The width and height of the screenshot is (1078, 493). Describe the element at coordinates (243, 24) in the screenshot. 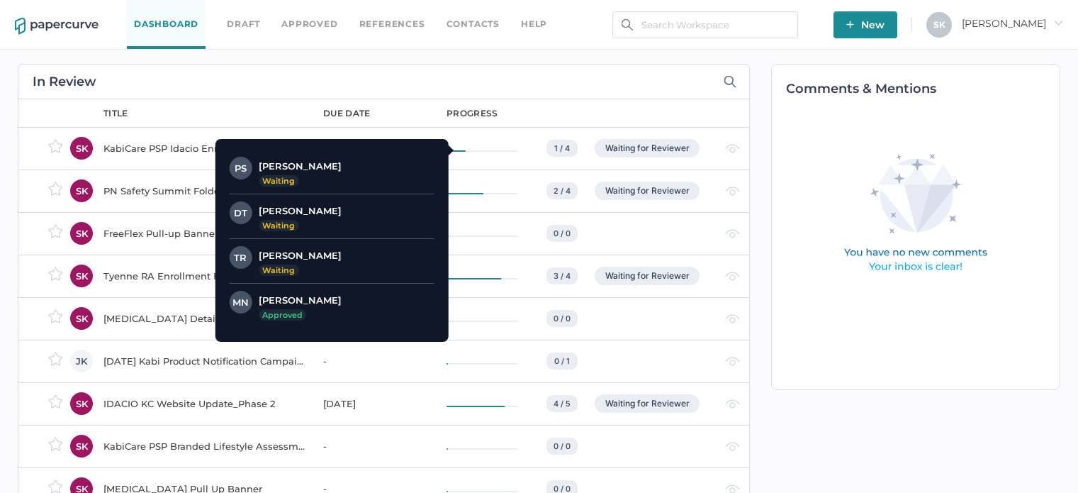

I see `a: Draft` at that location.